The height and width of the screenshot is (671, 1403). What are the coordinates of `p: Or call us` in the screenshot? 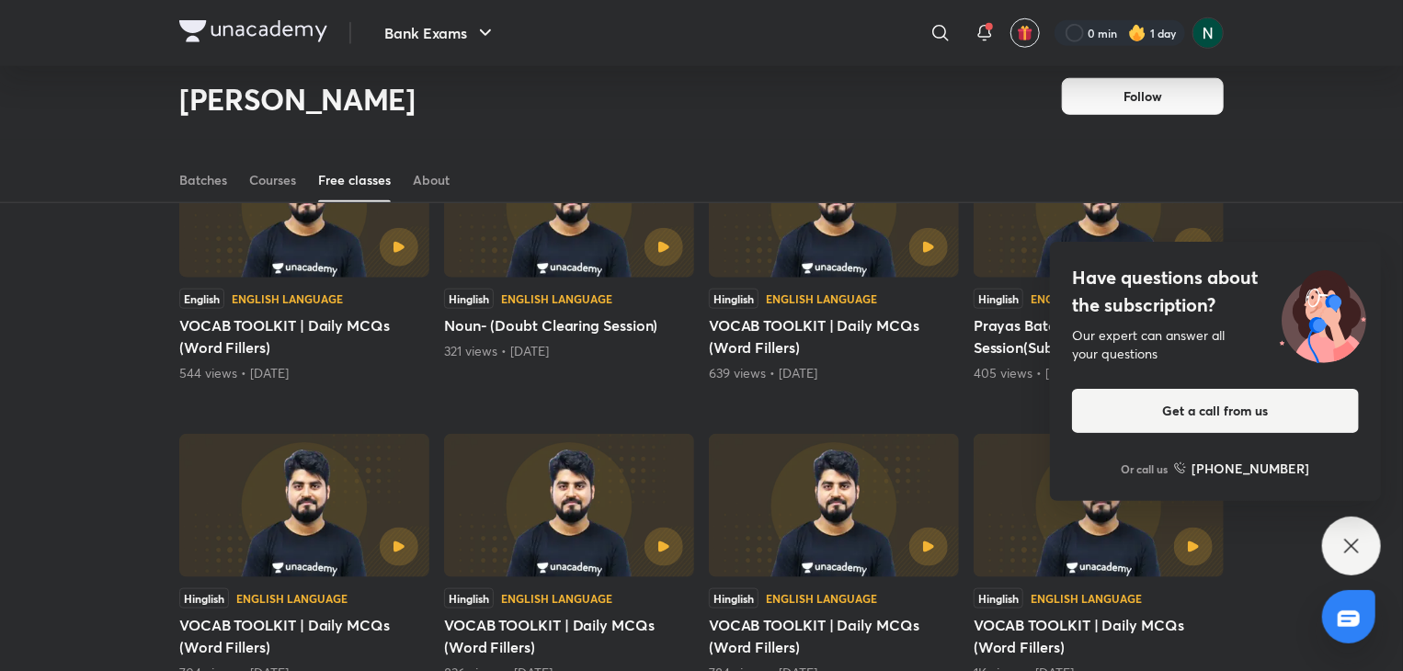 It's located at (1145, 469).